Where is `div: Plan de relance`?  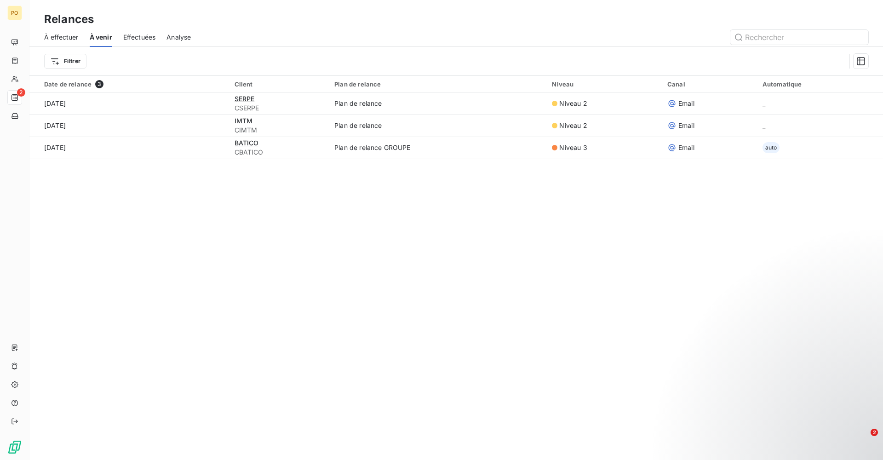 div: Plan de relance is located at coordinates (437, 84).